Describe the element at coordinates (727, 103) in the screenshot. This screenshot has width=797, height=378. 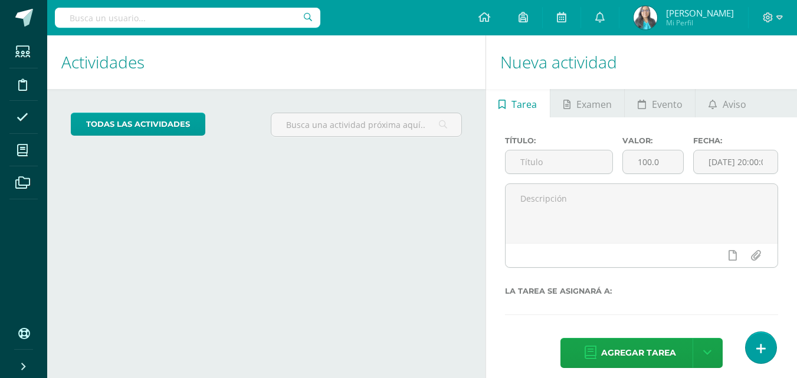
I see `a: Aviso` at that location.